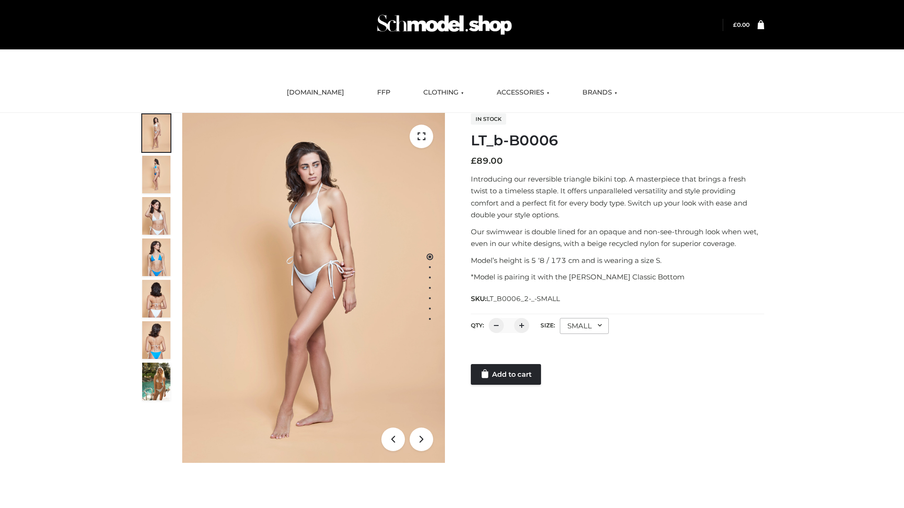  Describe the element at coordinates (523, 299) in the screenshot. I see `span: LT_B0006_2-_-SMALL` at that location.